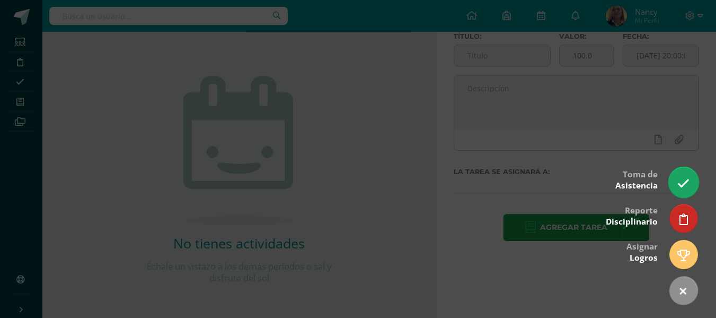  What do you see at coordinates (632, 221) in the screenshot?
I see `span: Disciplinario` at bounding box center [632, 221].